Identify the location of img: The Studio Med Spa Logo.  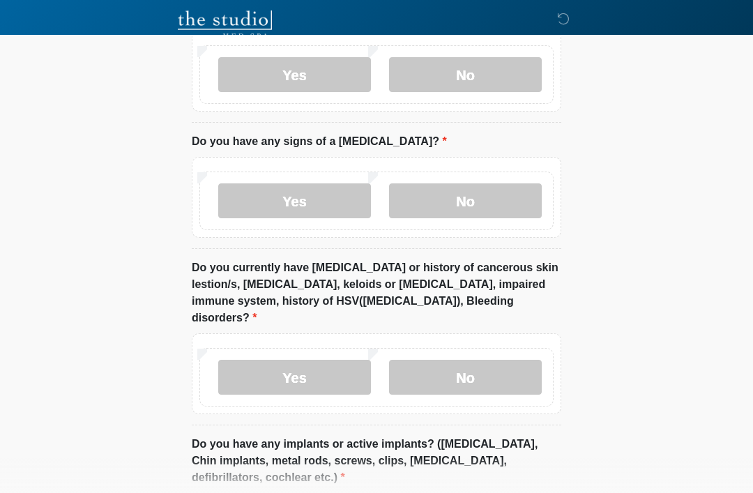
(224, 24).